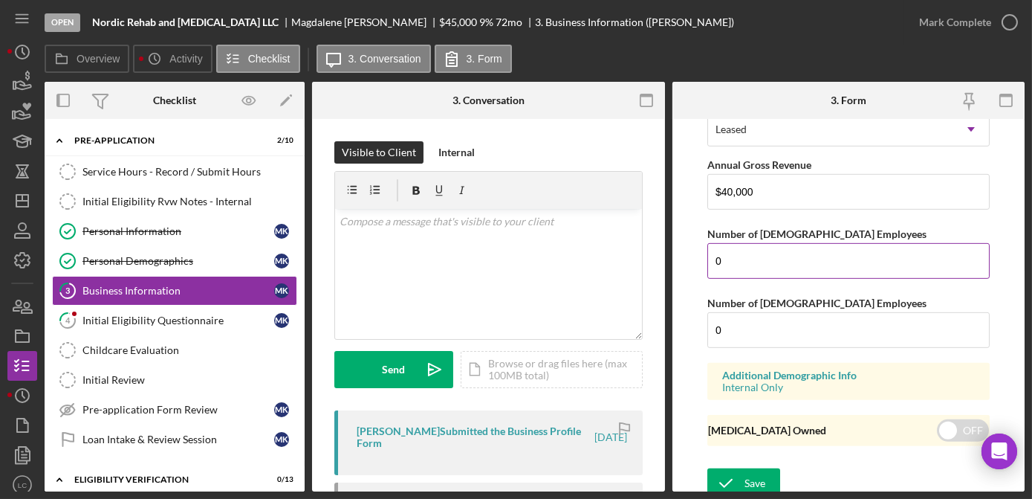  I want to click on a: Initial Review, so click(175, 380).